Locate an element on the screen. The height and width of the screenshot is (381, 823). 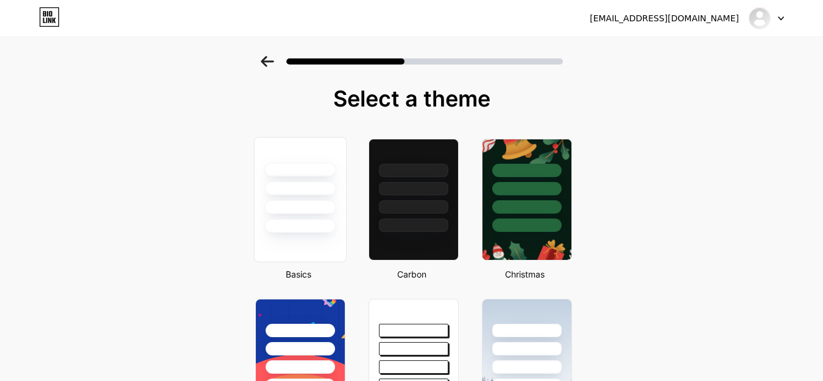
div: Carbon is located at coordinates (412, 274).